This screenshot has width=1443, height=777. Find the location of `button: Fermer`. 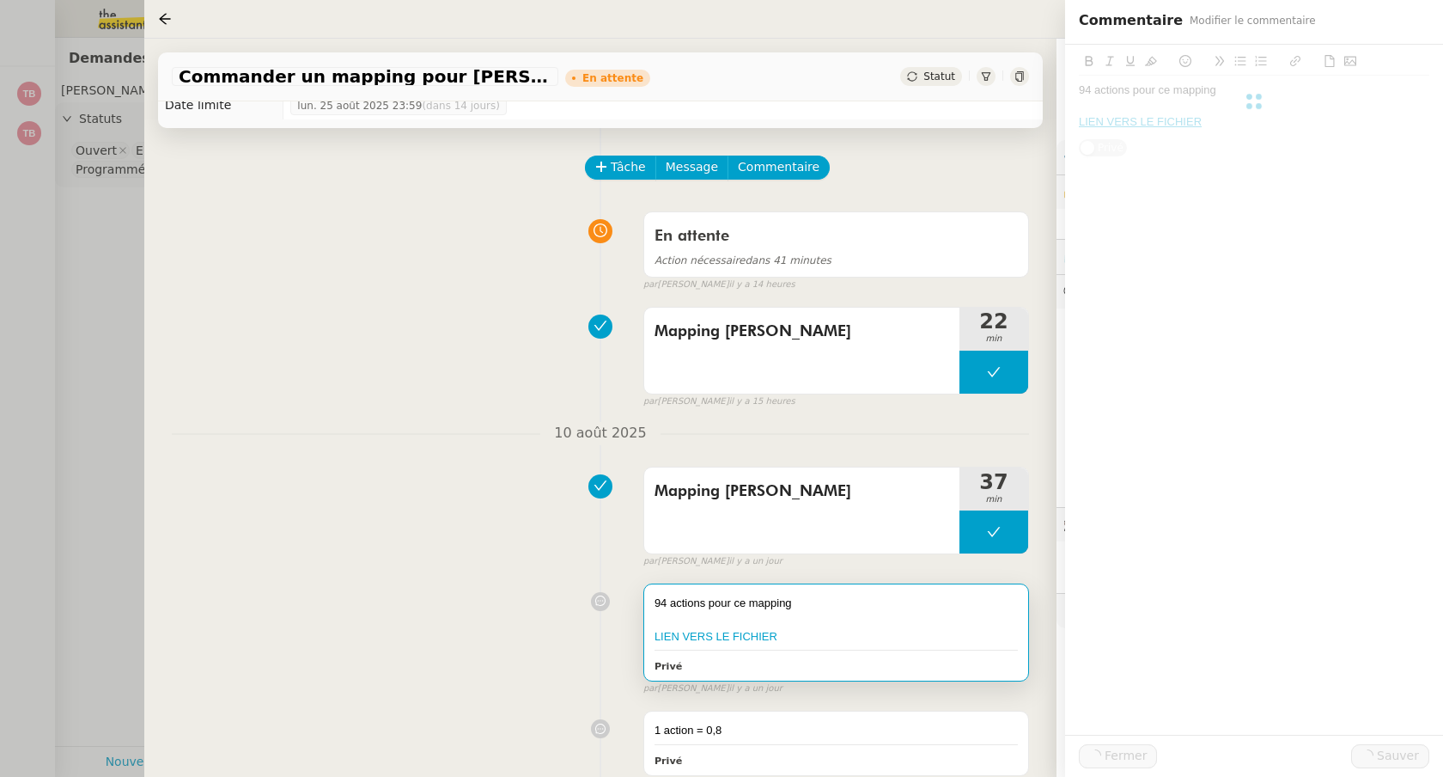

button: Fermer is located at coordinates (1118, 756).